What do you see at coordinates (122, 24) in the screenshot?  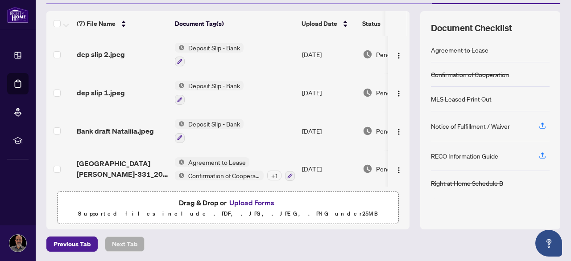 I see `th: (7) File Name` at bounding box center [122, 24].